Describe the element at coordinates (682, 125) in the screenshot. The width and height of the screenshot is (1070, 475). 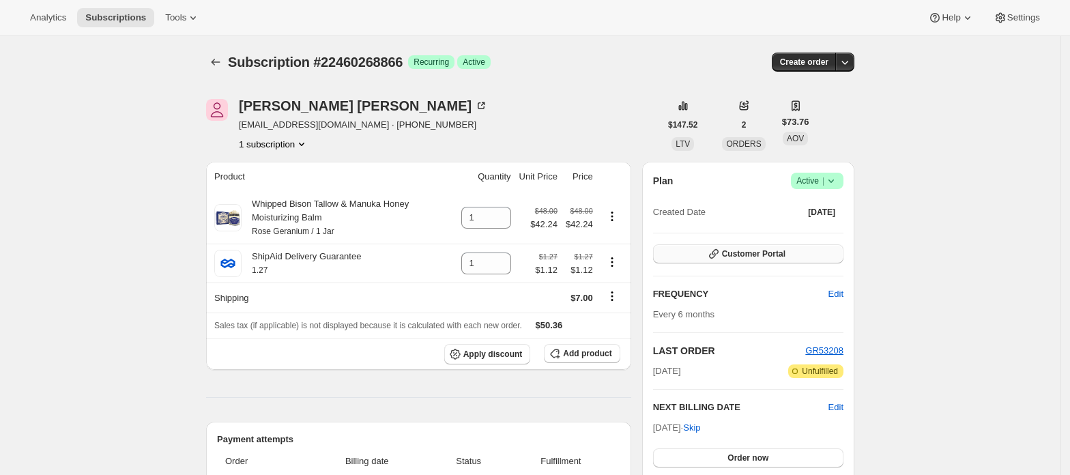
I see `button: $147.52` at that location.